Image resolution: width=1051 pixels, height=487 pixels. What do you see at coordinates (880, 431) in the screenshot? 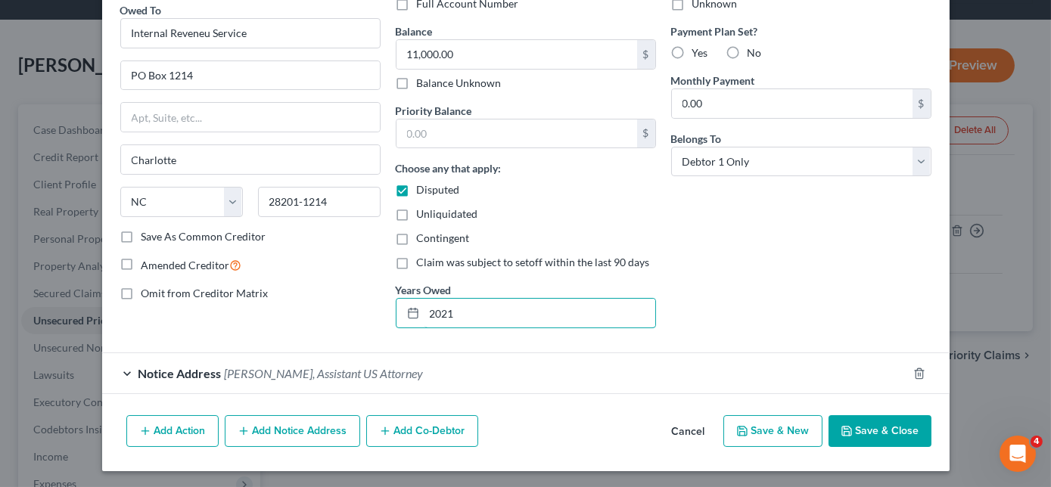
I see `button: Save & Close` at bounding box center [880, 431].